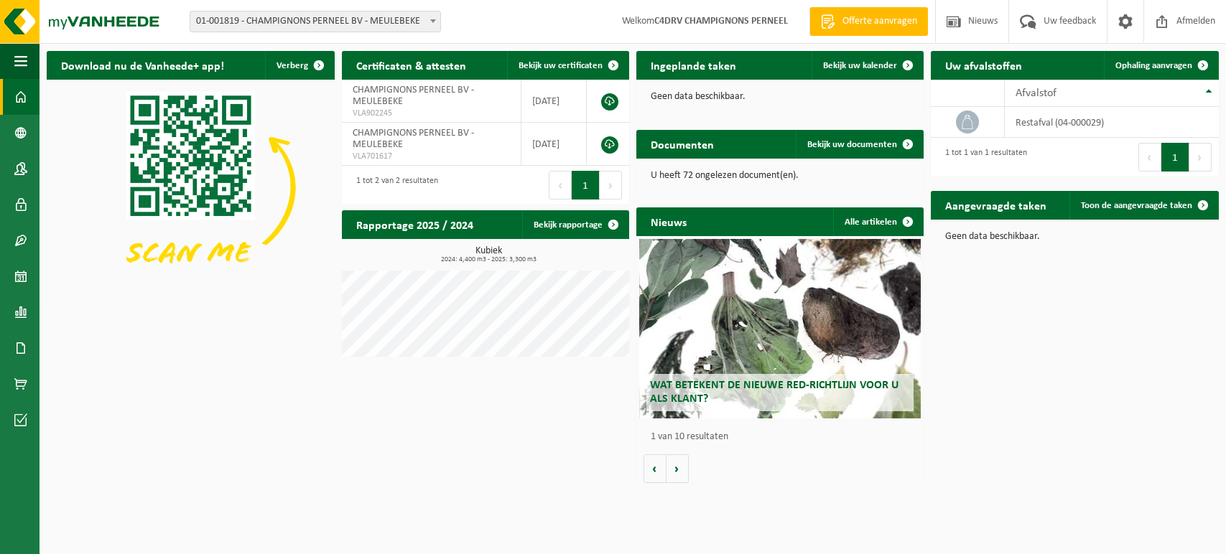  What do you see at coordinates (852, 144) in the screenshot?
I see `span: Bekijk uw documenten` at bounding box center [852, 144].